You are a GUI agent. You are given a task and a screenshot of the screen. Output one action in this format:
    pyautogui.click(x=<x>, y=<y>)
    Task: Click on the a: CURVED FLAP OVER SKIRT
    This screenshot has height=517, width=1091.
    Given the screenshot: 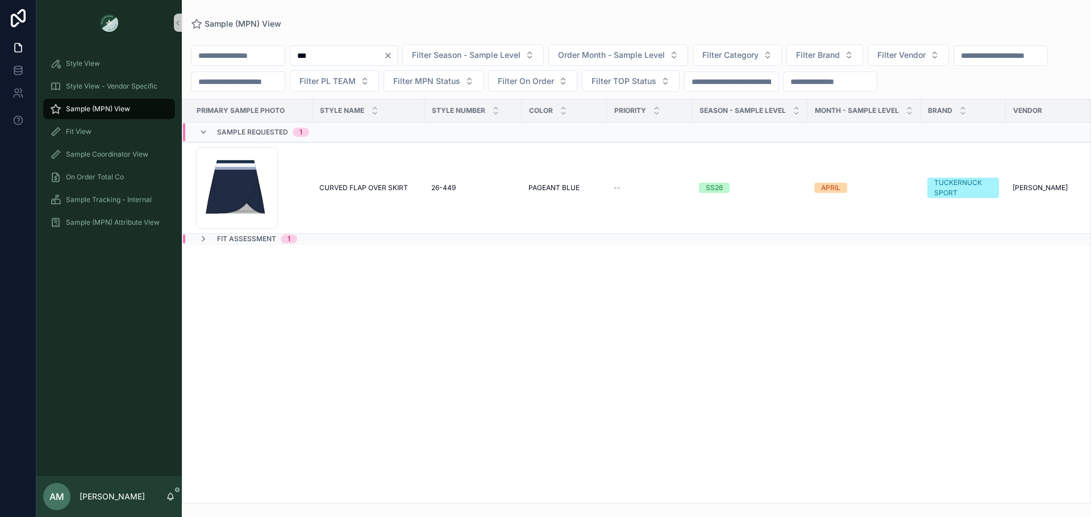 What is the action you would take?
    pyautogui.click(x=368, y=188)
    